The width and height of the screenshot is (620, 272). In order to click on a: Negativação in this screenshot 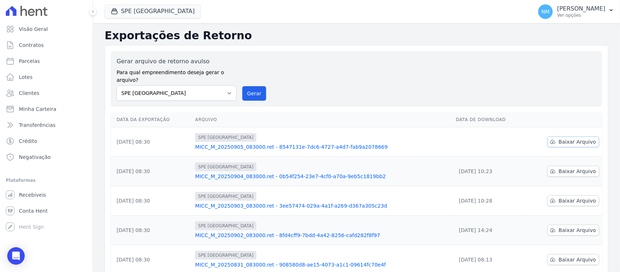, I will do `click(46, 157)`.